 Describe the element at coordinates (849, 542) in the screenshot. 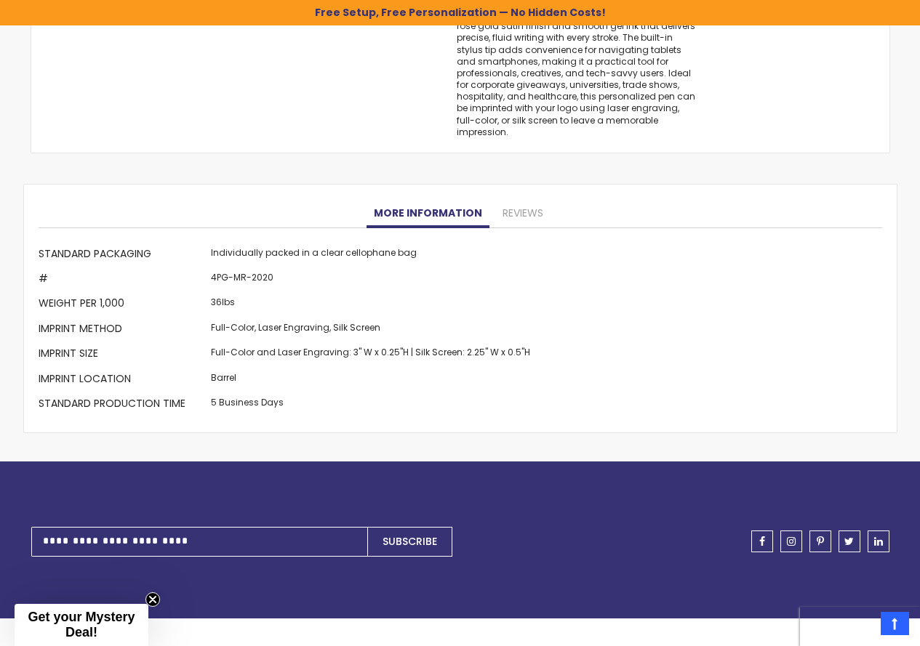

I see `span: twitter` at that location.